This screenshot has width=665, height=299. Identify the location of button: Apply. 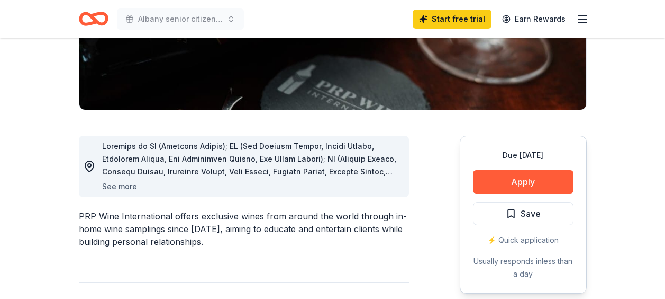
(523, 182).